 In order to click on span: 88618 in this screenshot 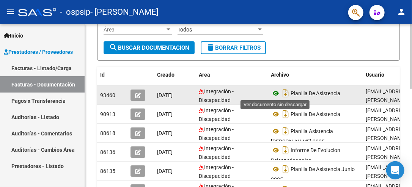, I will do `click(108, 133)`.